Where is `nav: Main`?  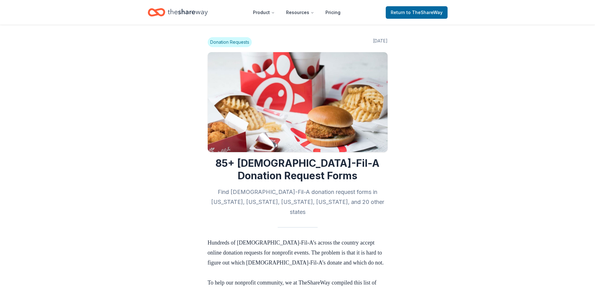 nav: Main is located at coordinates (297, 12).